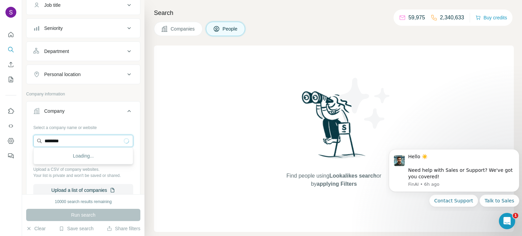 The height and width of the screenshot is (236, 522). I want to click on p: 59,975, so click(417, 18).